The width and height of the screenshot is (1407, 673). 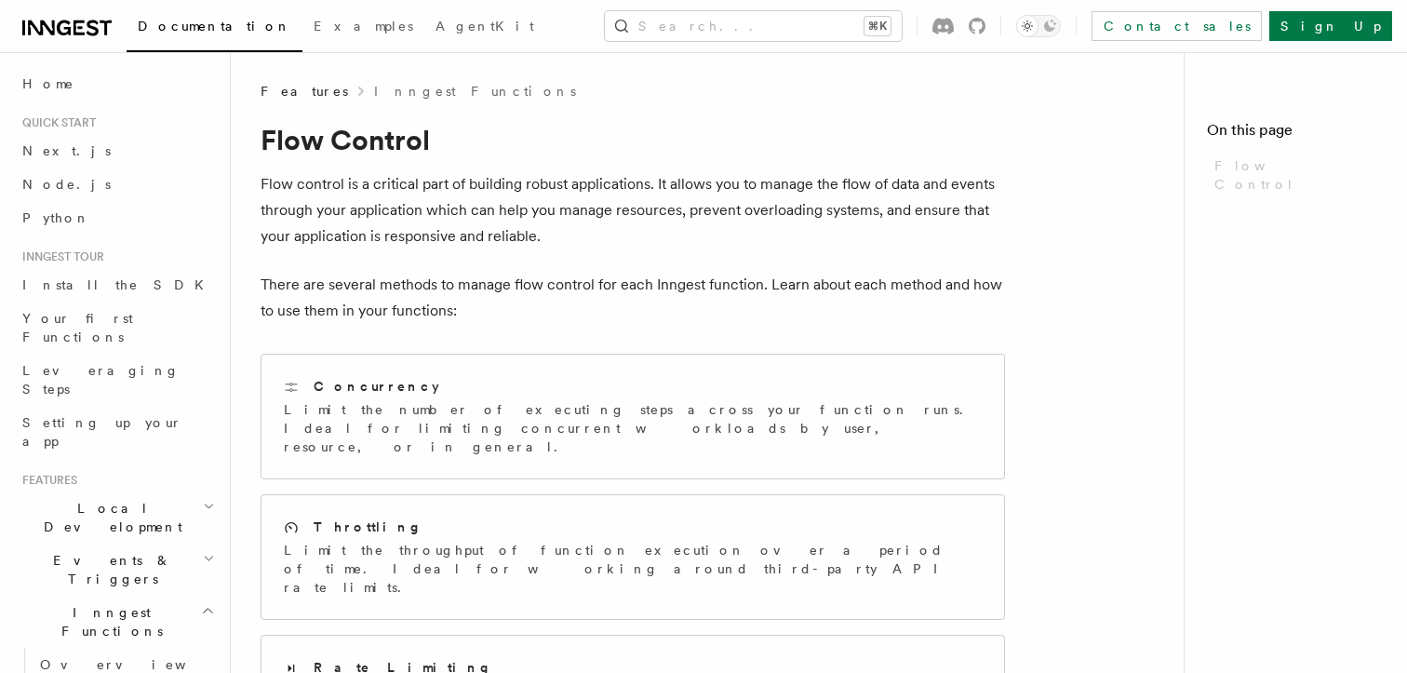 I want to click on p: There are several methods to manage flow control for each Inngest function. Learn about each meth..., so click(x=633, y=298).